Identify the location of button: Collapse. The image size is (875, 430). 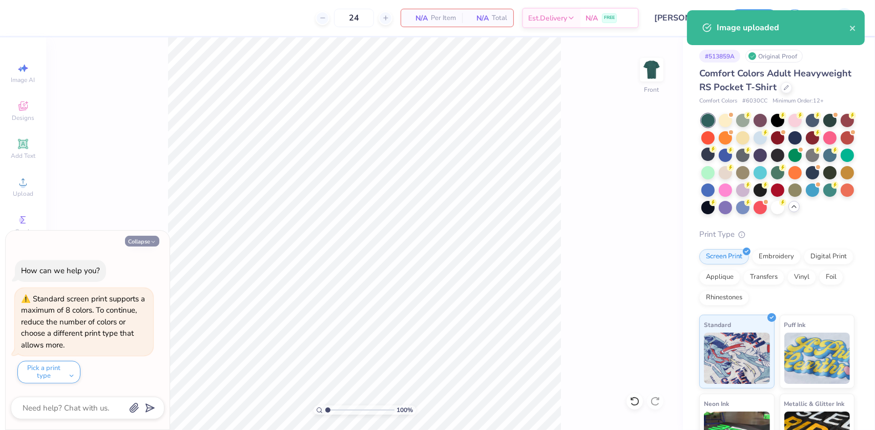
(142, 241).